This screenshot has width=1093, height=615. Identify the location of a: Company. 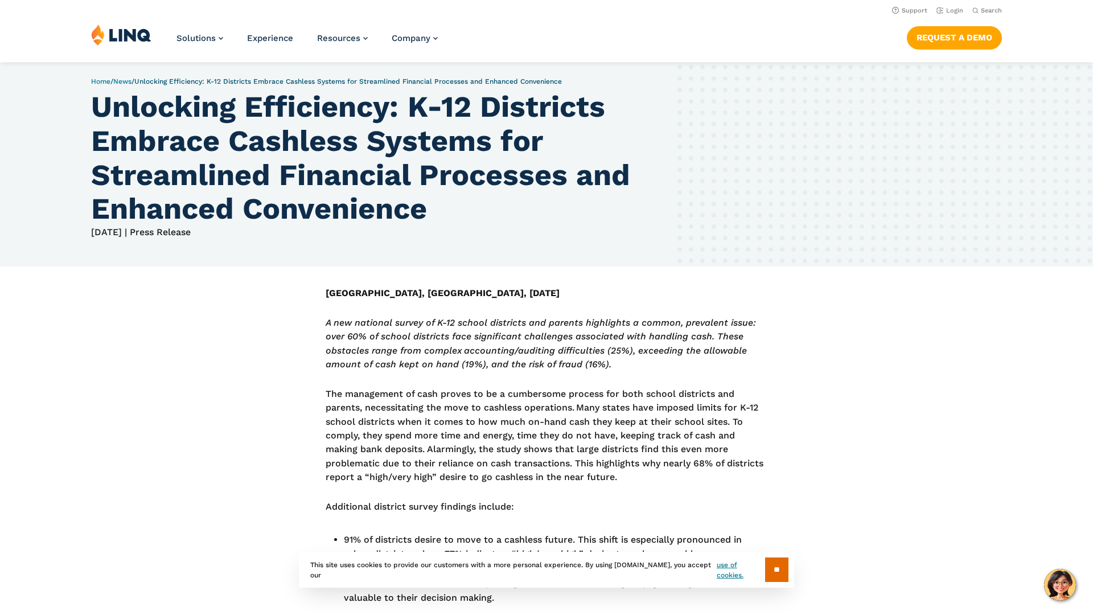
(414, 38).